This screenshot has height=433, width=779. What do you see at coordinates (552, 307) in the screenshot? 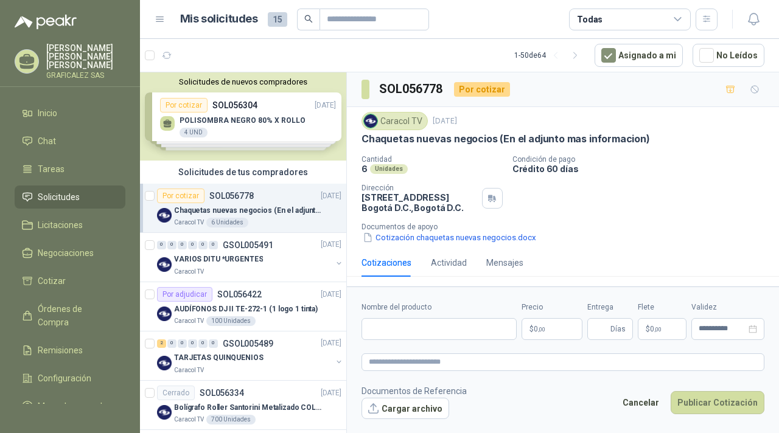
I see `label: Precio` at bounding box center [552, 307].